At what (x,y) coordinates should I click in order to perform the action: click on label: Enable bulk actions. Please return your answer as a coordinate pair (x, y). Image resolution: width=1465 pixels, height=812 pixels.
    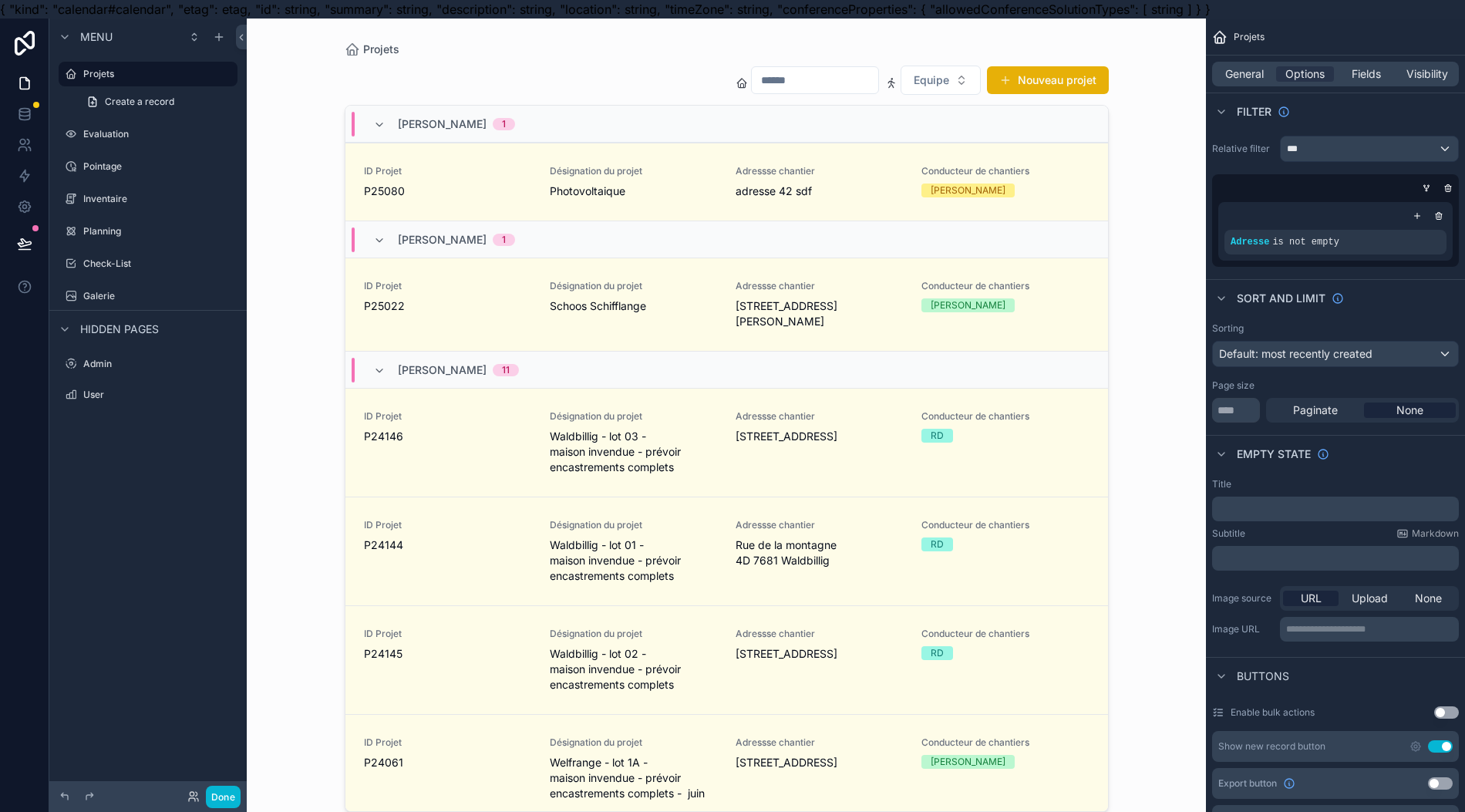
    Looking at the image, I should click on (1273, 712).